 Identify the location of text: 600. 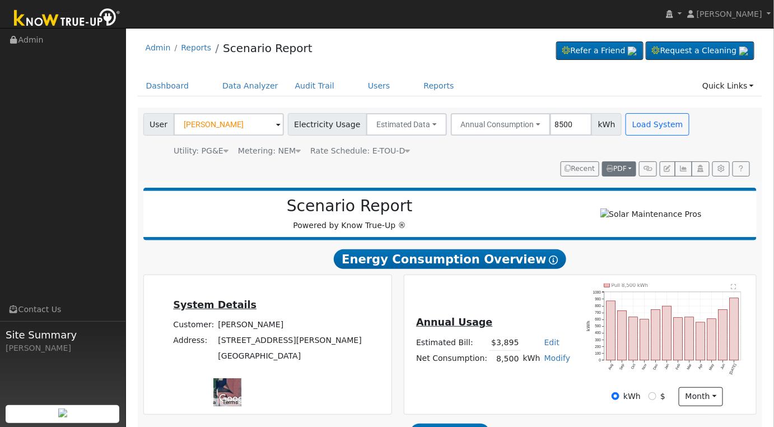
(598, 319).